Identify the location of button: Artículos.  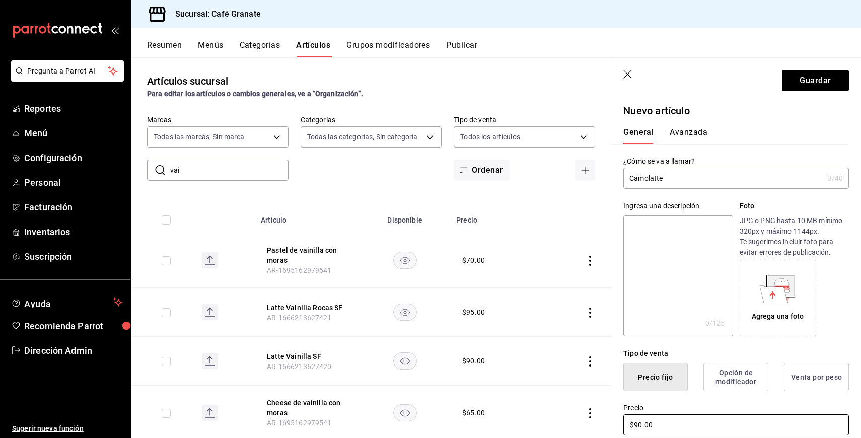
(313, 49).